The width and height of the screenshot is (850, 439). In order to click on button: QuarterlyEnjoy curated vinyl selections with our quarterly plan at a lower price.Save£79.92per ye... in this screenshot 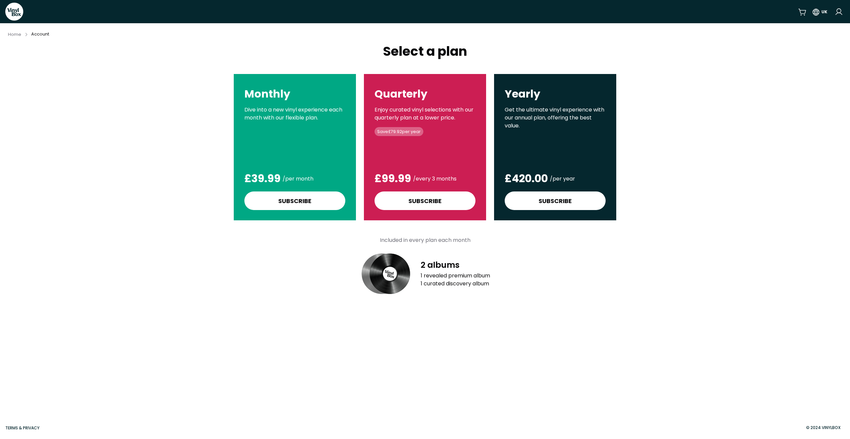, I will do `click(425, 147)`.